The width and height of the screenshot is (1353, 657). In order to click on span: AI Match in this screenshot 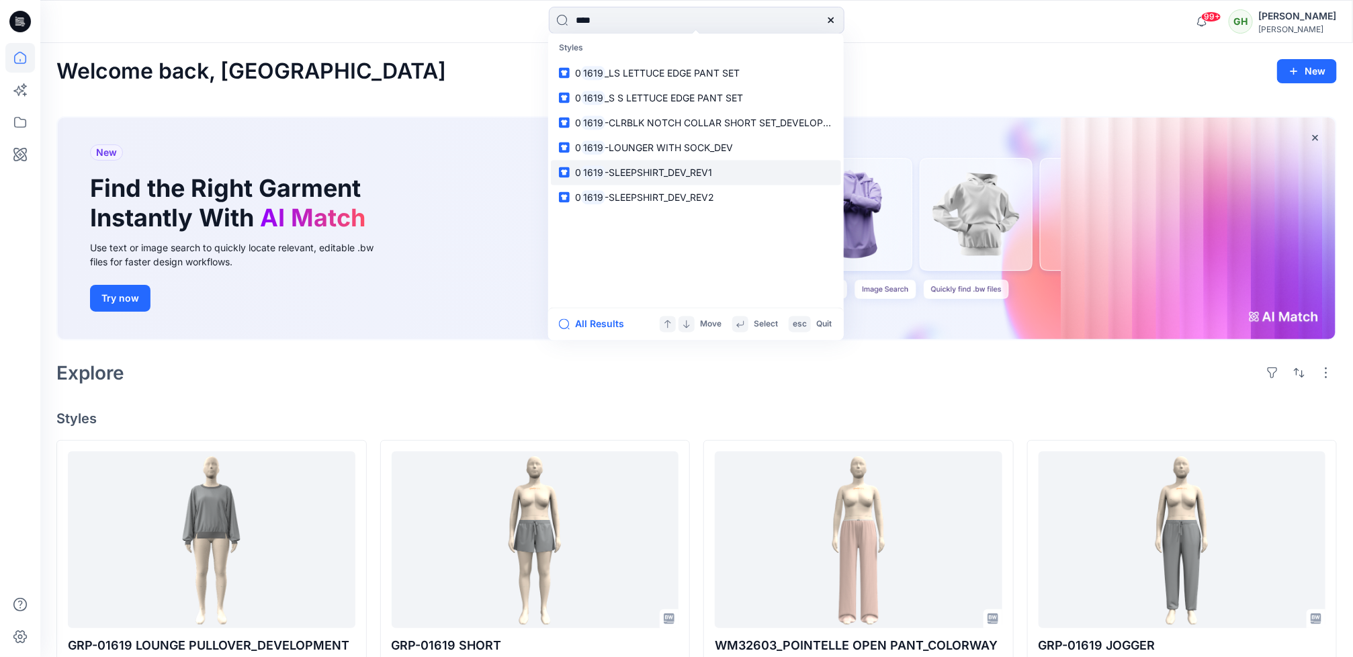, I will do `click(312, 218)`.